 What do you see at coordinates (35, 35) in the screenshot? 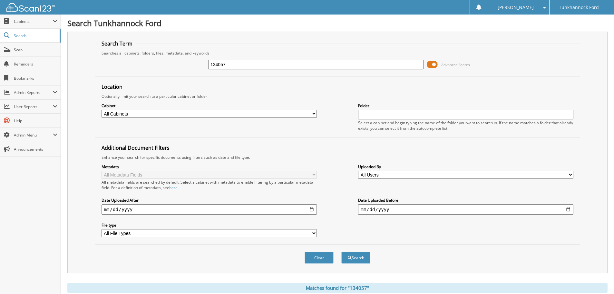
I see `span: Search` at bounding box center [35, 35].